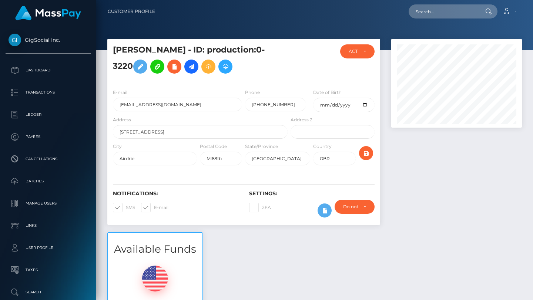 This screenshot has width=533, height=300. Describe the element at coordinates (261, 146) in the screenshot. I see `label: State/Province` at that location.